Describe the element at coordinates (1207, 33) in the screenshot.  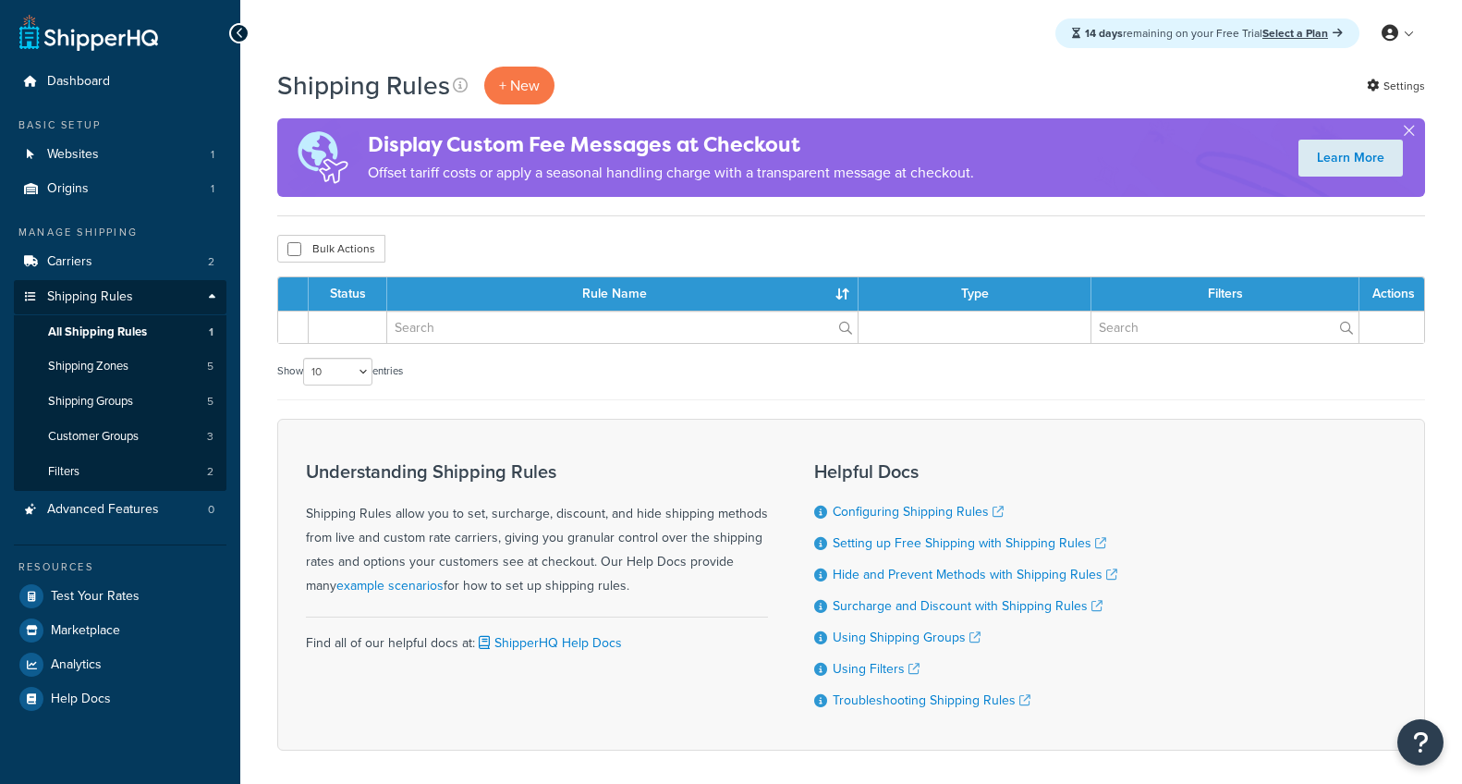
I see `div: remaining on your Free Trial` at that location.